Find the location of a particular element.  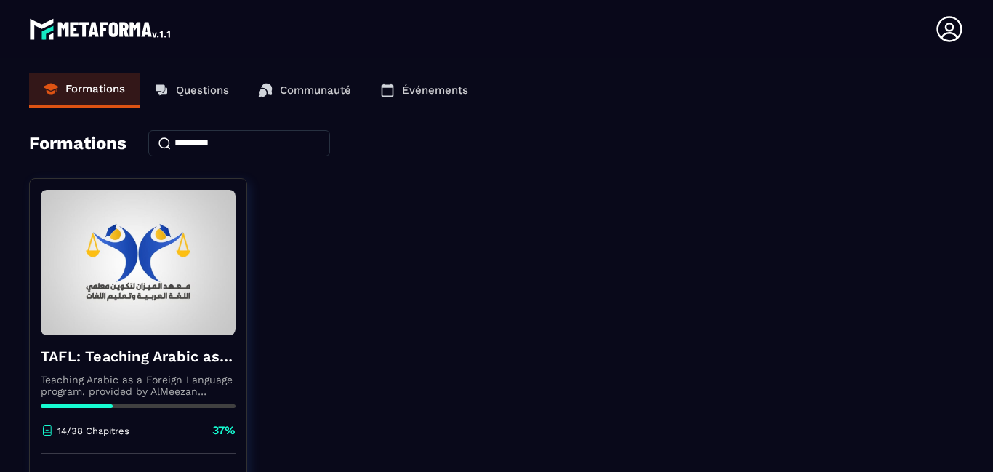

a: Événements is located at coordinates (424, 90).